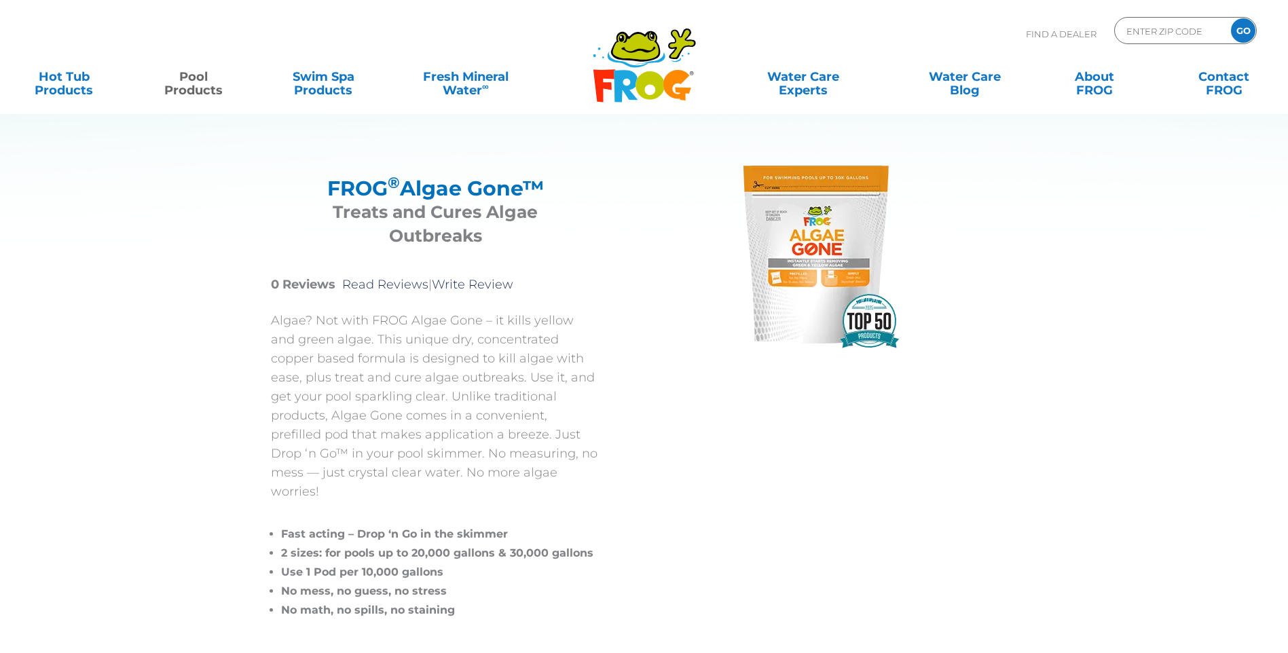 This screenshot has width=1288, height=653. Describe the element at coordinates (441, 573) in the screenshot. I see `li: Use 1 Pod per 10,000 gallons` at that location.